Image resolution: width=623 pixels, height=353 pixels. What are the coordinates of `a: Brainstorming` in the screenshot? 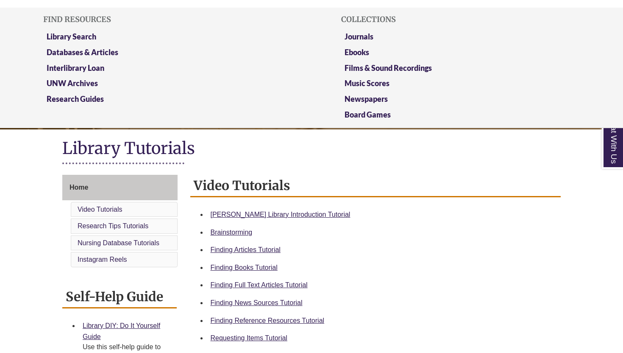 It's located at (231, 232).